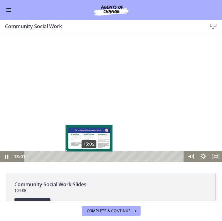 The width and height of the screenshot is (222, 221). Describe the element at coordinates (111, 211) in the screenshot. I see `button: Complete & continue` at that location.